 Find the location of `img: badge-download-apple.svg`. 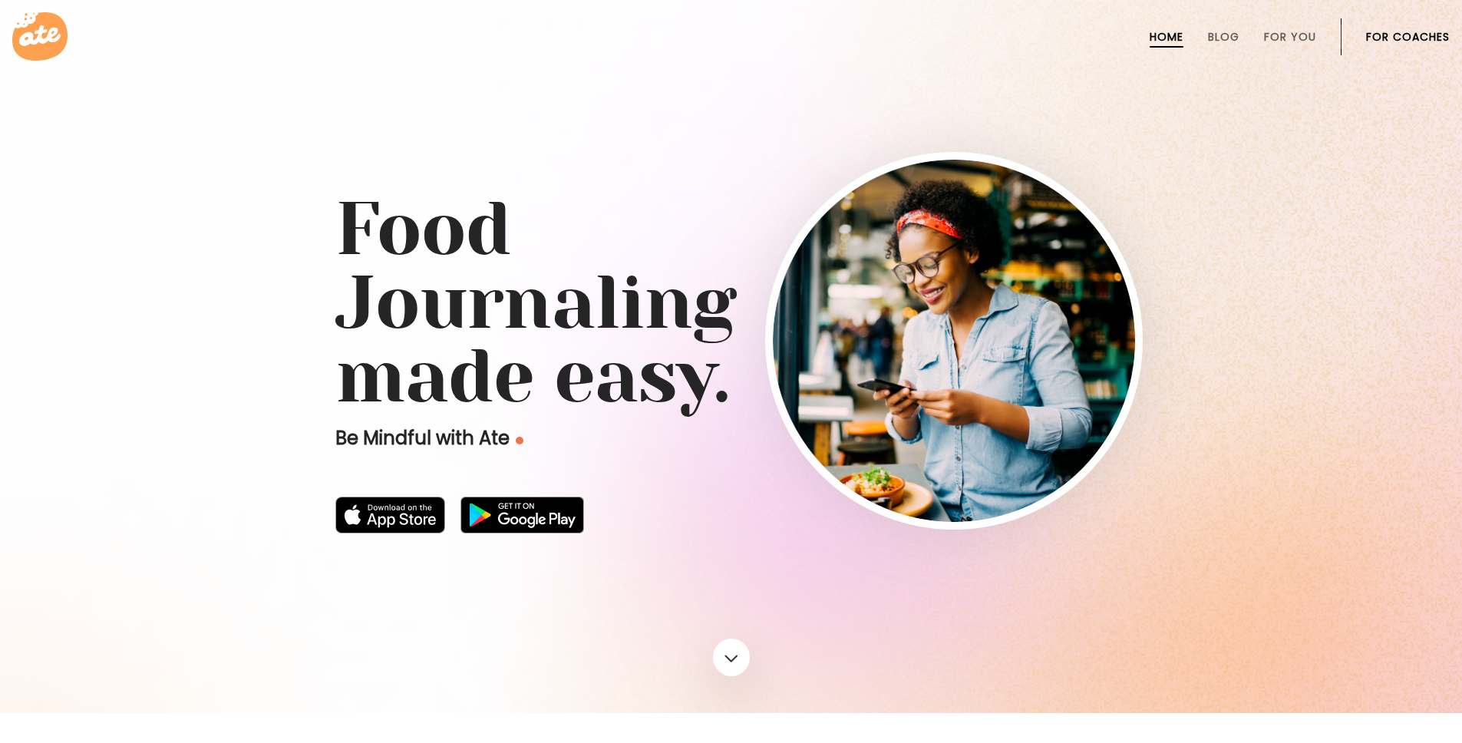

img: badge-download-apple.svg is located at coordinates (391, 515).